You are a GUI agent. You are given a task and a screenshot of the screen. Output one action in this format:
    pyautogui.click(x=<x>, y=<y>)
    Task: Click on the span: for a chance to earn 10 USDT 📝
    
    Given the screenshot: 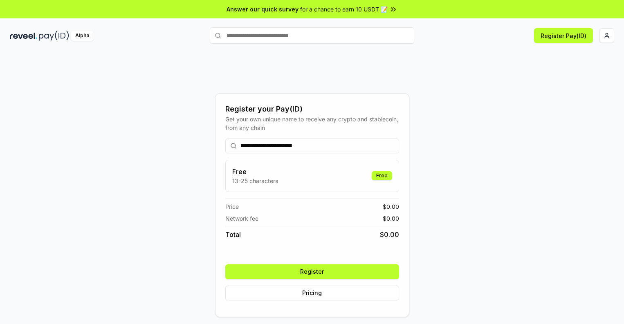 What is the action you would take?
    pyautogui.click(x=344, y=9)
    